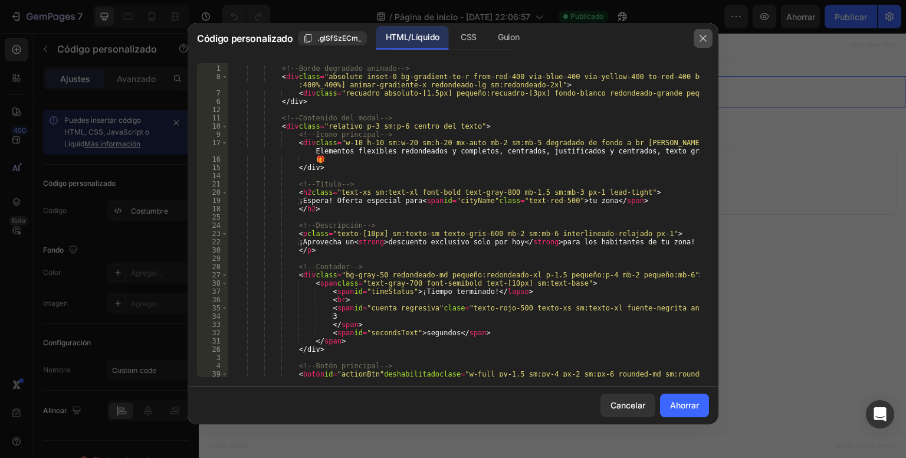 The height and width of the screenshot is (458, 906). Describe the element at coordinates (216, 168) in the screenshot. I see `font: 15` at that location.